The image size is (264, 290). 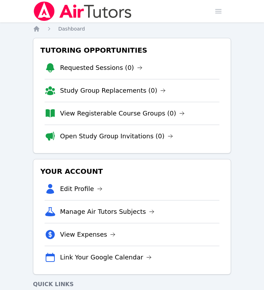 What do you see at coordinates (122, 113) in the screenshot?
I see `a: View Registerable Course Groups (0)` at bounding box center [122, 113].